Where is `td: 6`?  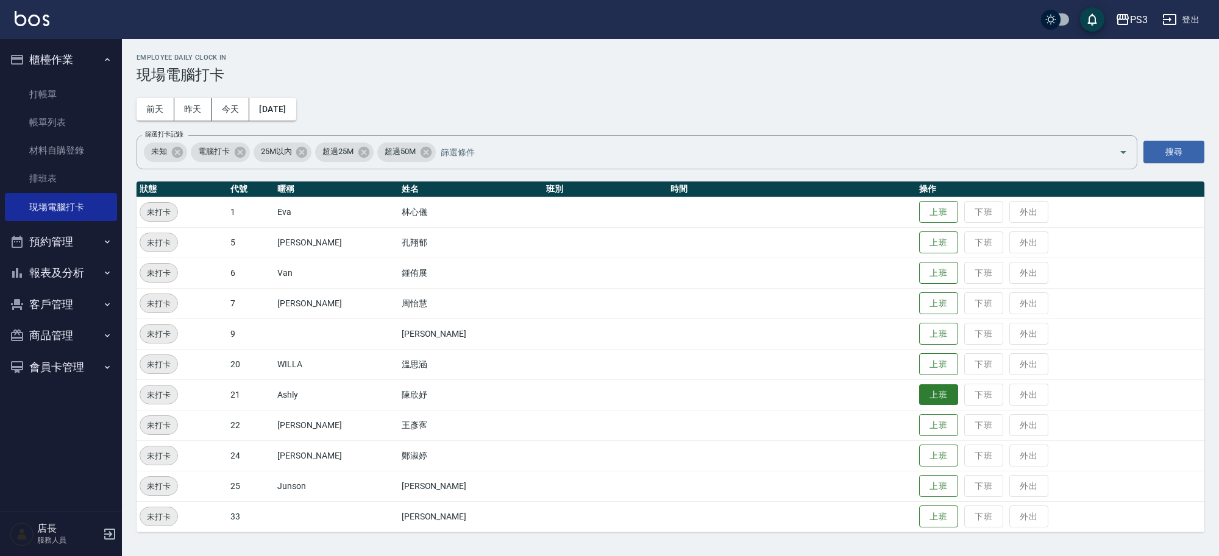
td: 6 is located at coordinates (250, 273).